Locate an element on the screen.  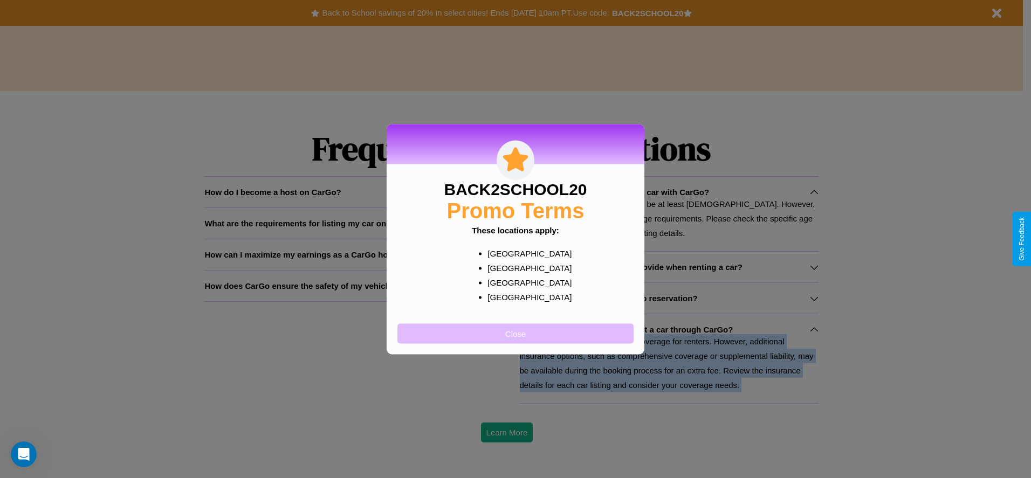
b: These locations apply: is located at coordinates (515, 230).